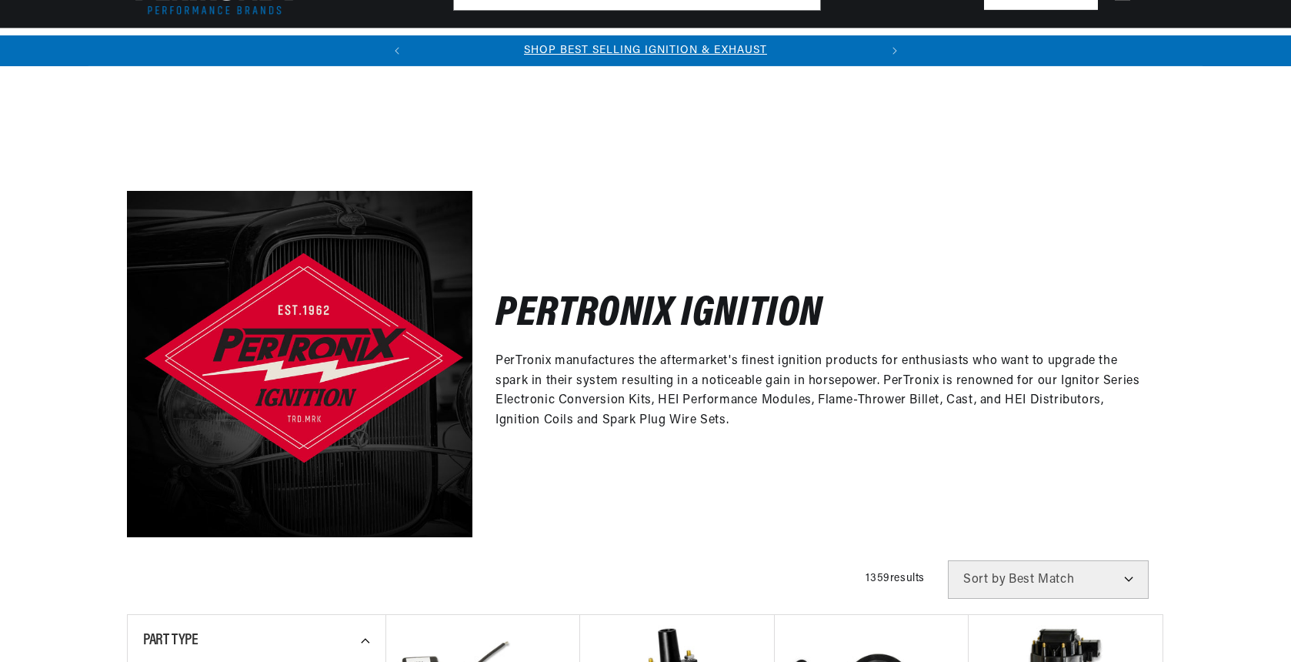 The height and width of the screenshot is (662, 1291). Describe the element at coordinates (645, 50) in the screenshot. I see `a: SHOP BEST SELLING IGNITION & EXHAUST` at that location.